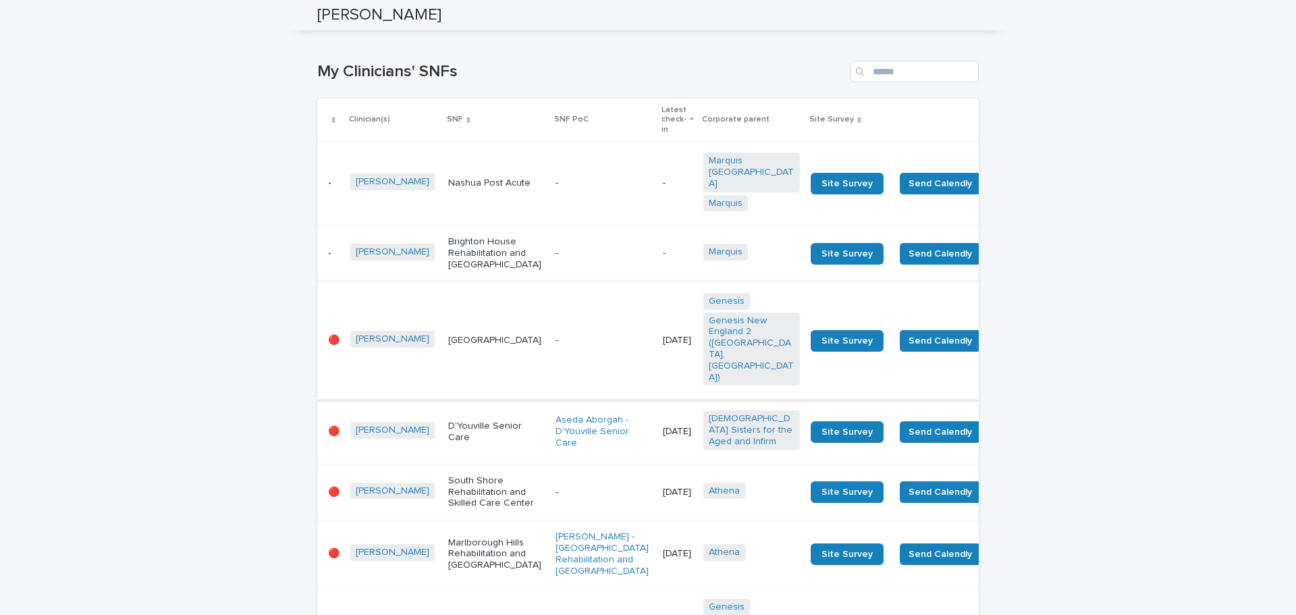  I want to click on div: Search, so click(915, 72).